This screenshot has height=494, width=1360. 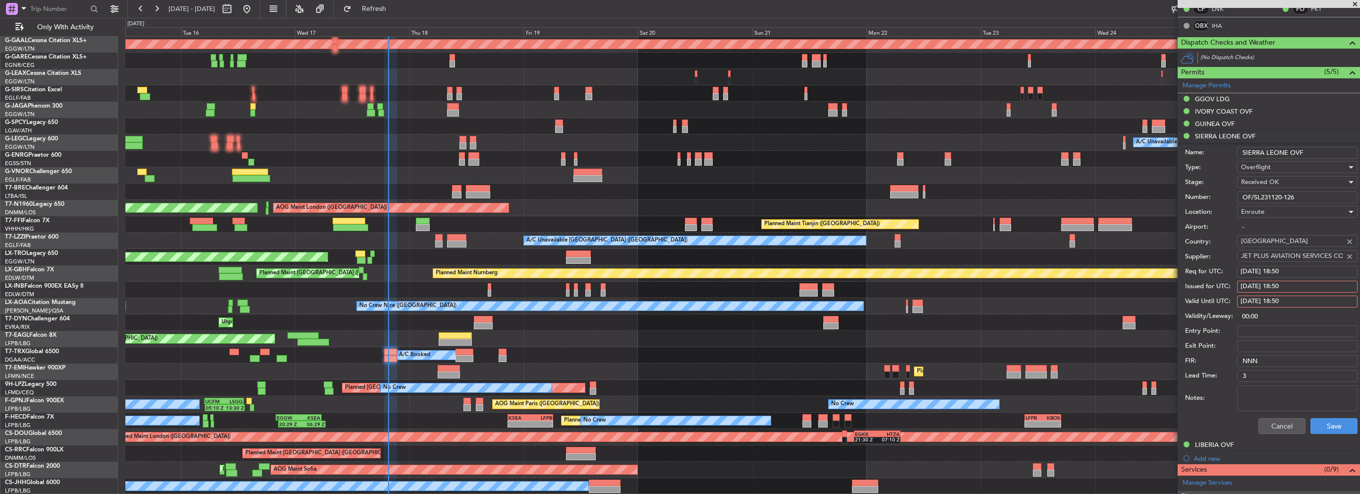 What do you see at coordinates (46, 57) in the screenshot?
I see `a: G-GARECessna Citation XLS+` at bounding box center [46, 57].